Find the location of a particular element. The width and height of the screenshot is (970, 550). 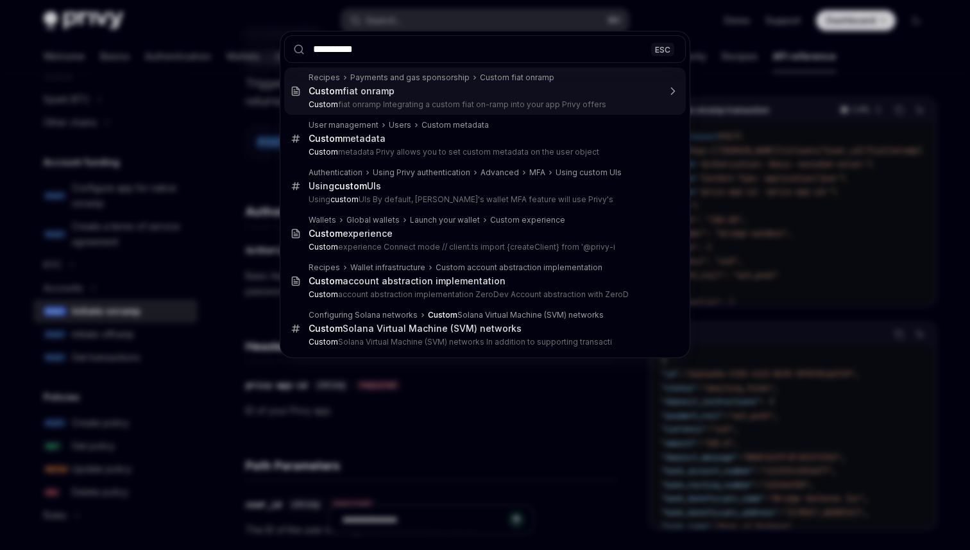

p: experience Connect mode // client.ts import {createClient} from '@privy-i is located at coordinates (484, 247).